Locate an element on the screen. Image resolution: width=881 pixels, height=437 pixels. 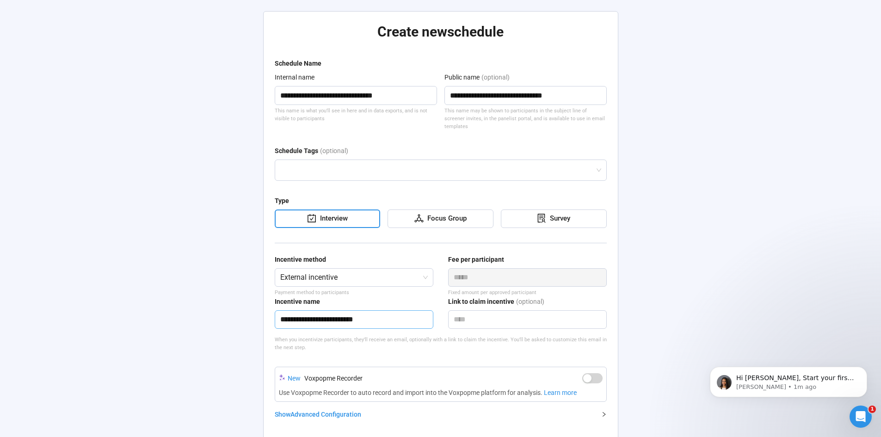
p: Use Voxpopme Recorder to auto record and import into the Voxpopme platform for analysis. is located at coordinates (441, 393).